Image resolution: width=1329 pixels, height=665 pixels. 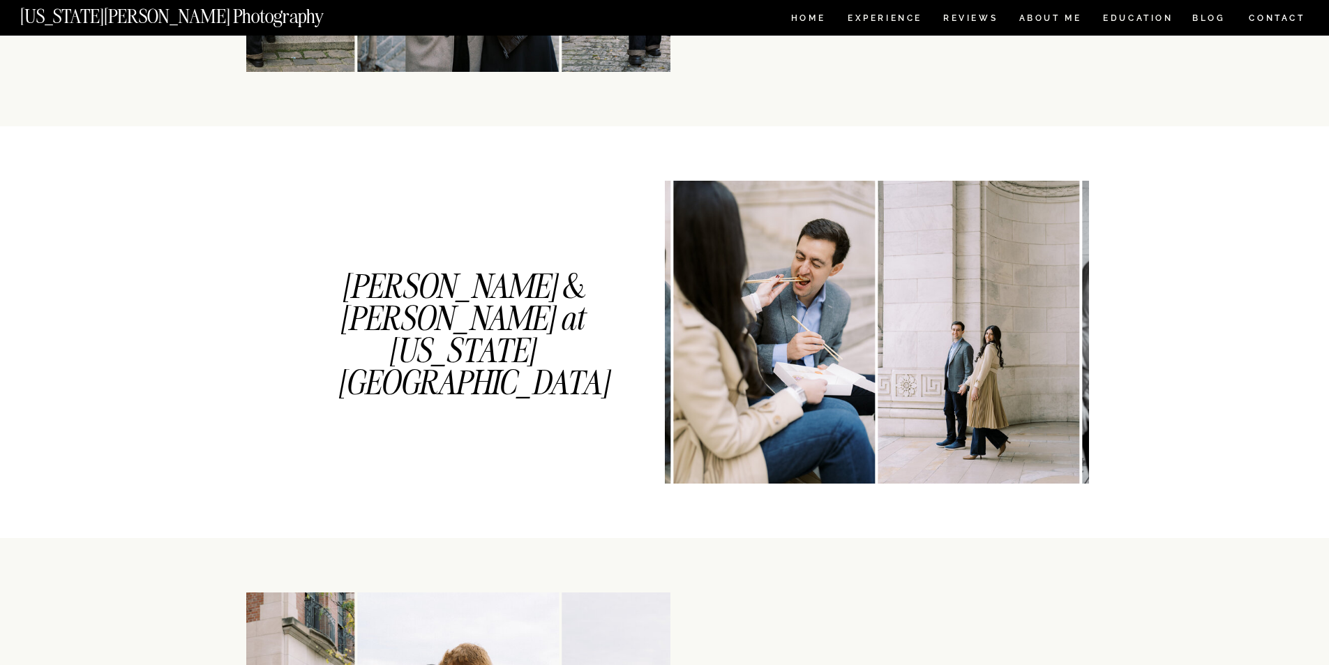 I want to click on nav: ABOUT ME, so click(x=1050, y=20).